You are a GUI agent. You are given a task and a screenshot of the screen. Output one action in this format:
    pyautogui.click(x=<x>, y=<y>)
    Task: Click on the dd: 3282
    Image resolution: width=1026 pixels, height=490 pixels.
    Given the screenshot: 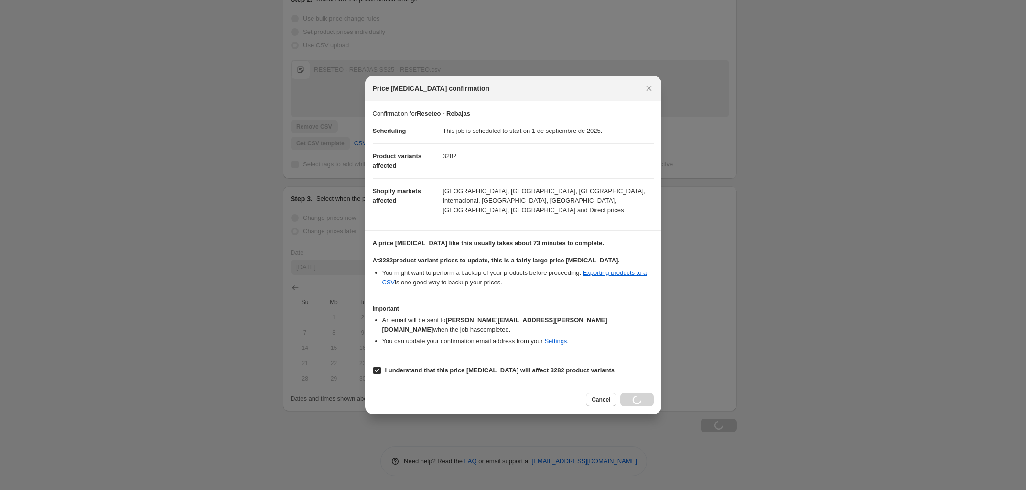 What is the action you would take?
    pyautogui.click(x=548, y=156)
    